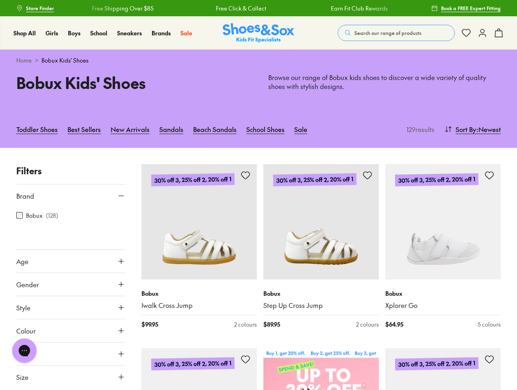 The height and width of the screenshot is (390, 517). What do you see at coordinates (71, 354) in the screenshot?
I see `button: Price` at bounding box center [71, 354].